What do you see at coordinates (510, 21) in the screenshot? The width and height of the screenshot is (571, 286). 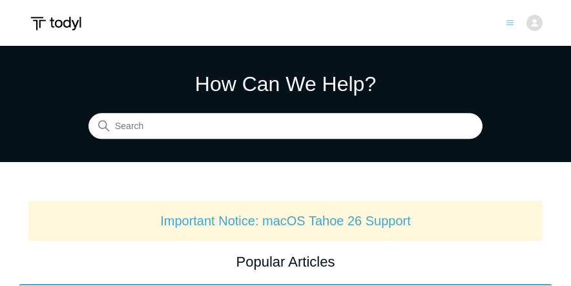 I see `button: Toggle navigation menu` at bounding box center [510, 21].